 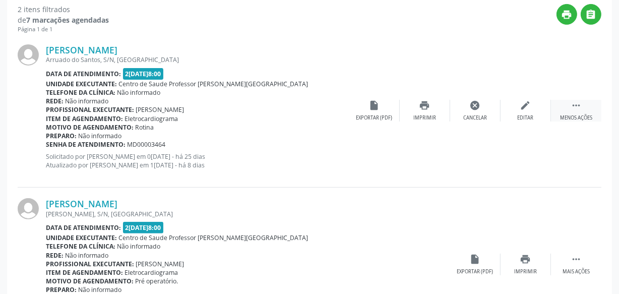 What do you see at coordinates (475, 118) in the screenshot?
I see `div: Cancelar` at bounding box center [475, 118].